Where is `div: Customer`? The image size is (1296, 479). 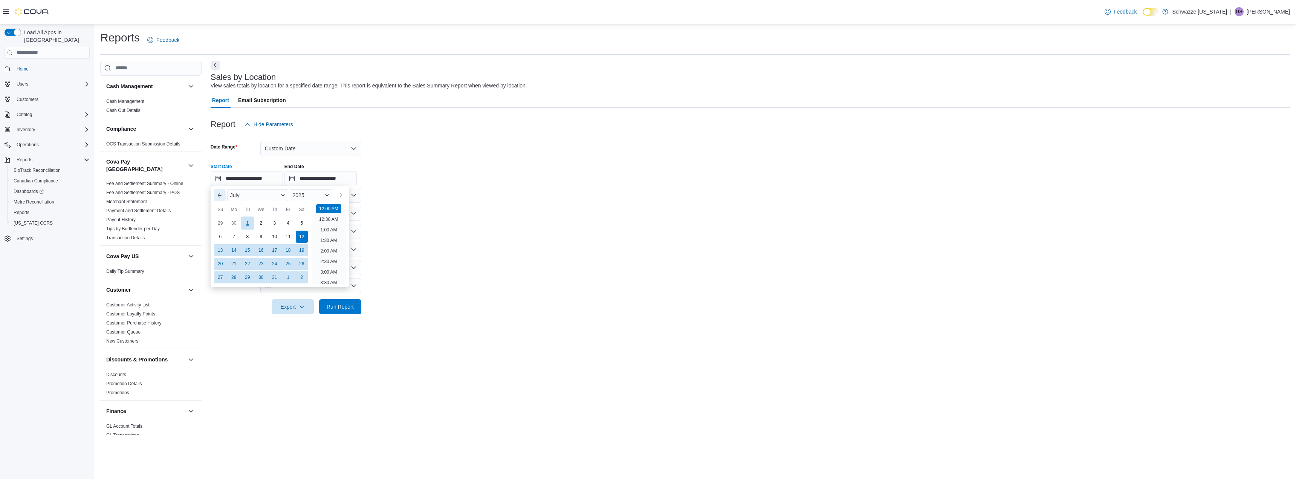 div: Customer is located at coordinates (151, 324).